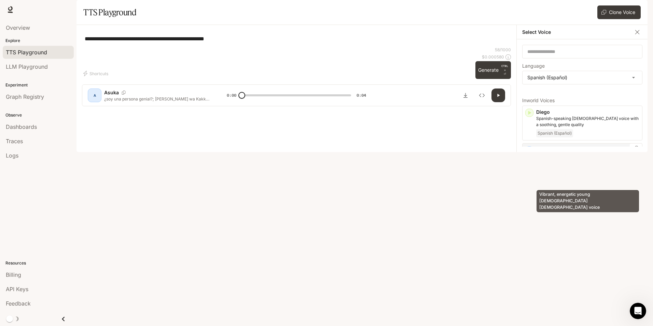 This screenshot has width=653, height=326. Describe the element at coordinates (505, 68) in the screenshot. I see `p: CTRL +` at that location.